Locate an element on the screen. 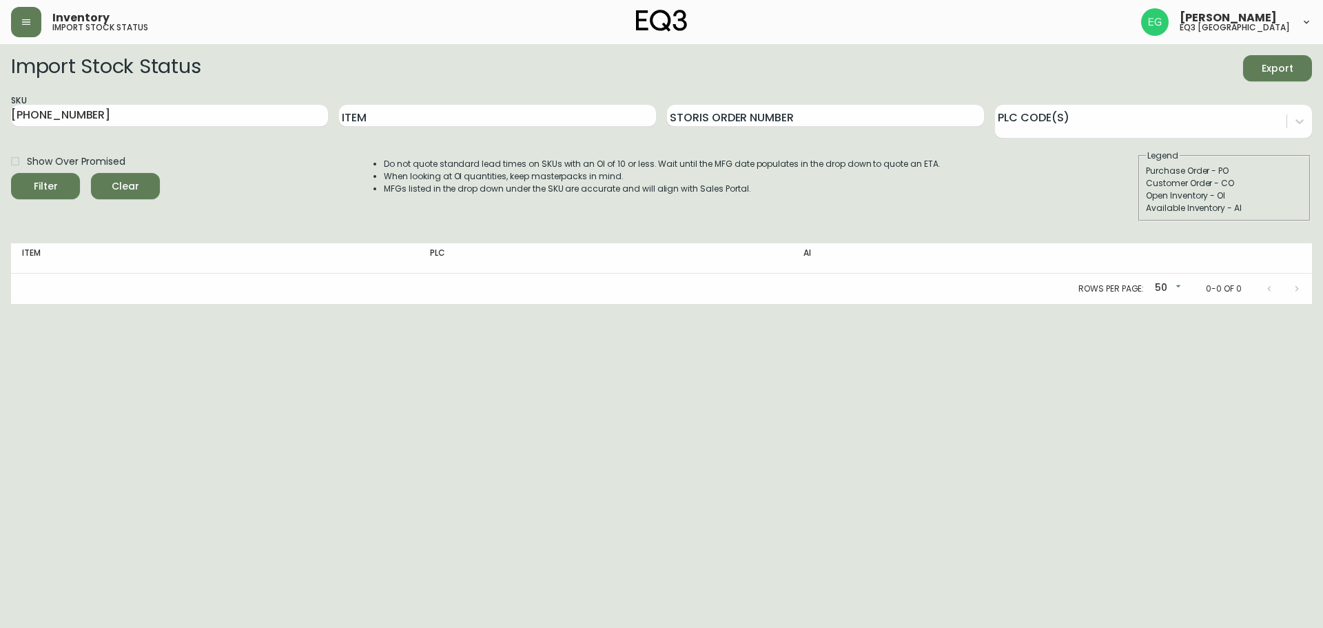  li: MFGs listed in the drop down under the SKU are accurate and will align with Sales Portal. is located at coordinates (662, 189).